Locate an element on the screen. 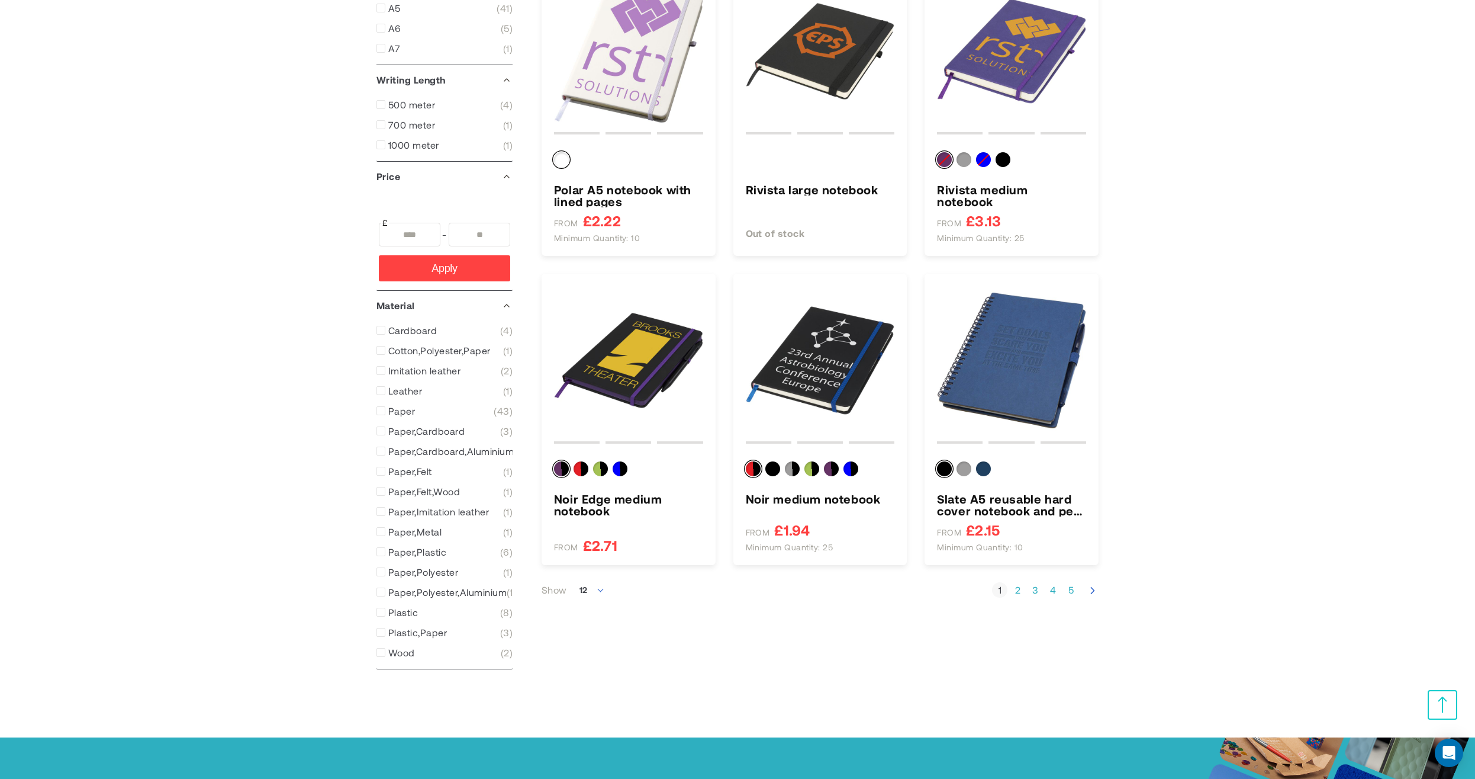 This screenshot has width=1475, height=779. span: Paper,Imitation leather is located at coordinates (439, 512).